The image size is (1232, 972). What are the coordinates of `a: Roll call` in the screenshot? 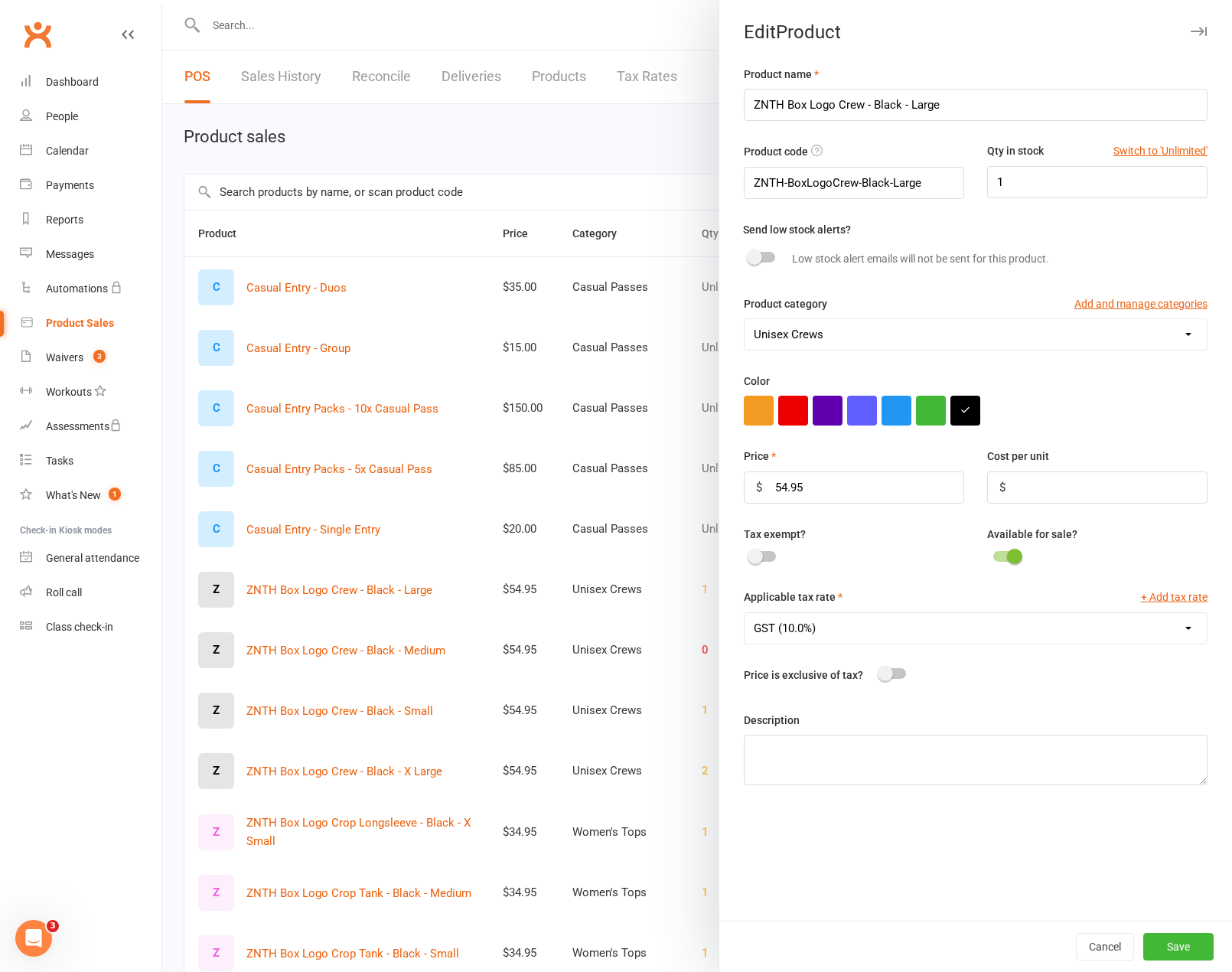 It's located at (90, 592).